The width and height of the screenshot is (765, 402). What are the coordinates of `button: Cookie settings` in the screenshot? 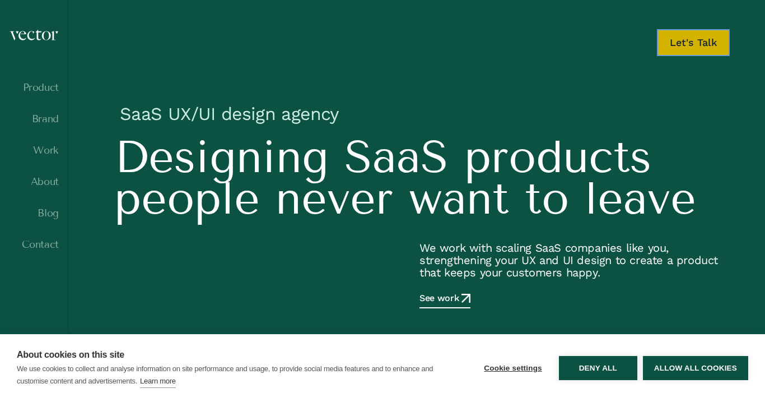 It's located at (513, 367).